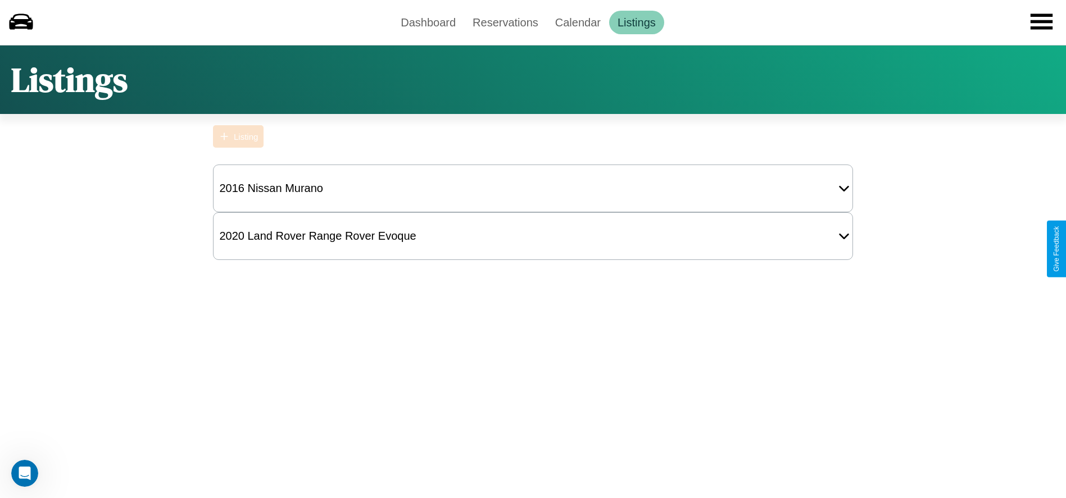  What do you see at coordinates (428, 22) in the screenshot?
I see `a: Dashboard` at bounding box center [428, 22].